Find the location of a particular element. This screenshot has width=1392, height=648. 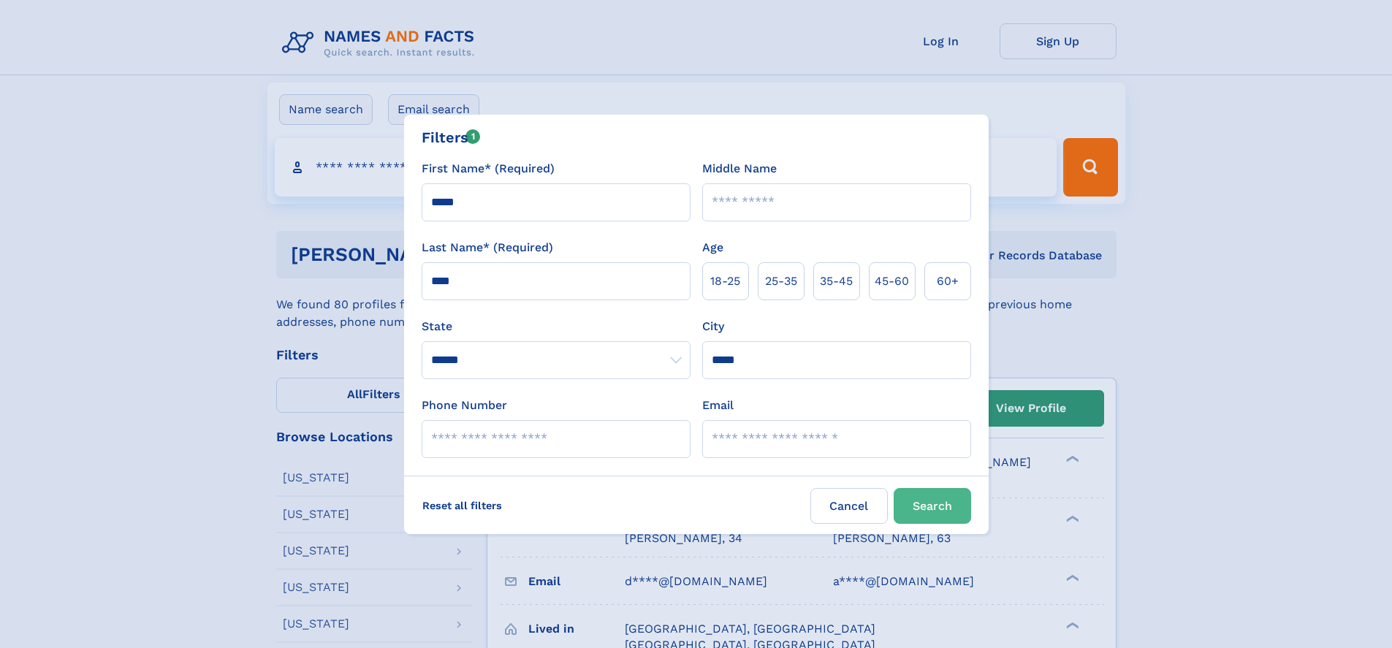

label: State is located at coordinates (556, 327).